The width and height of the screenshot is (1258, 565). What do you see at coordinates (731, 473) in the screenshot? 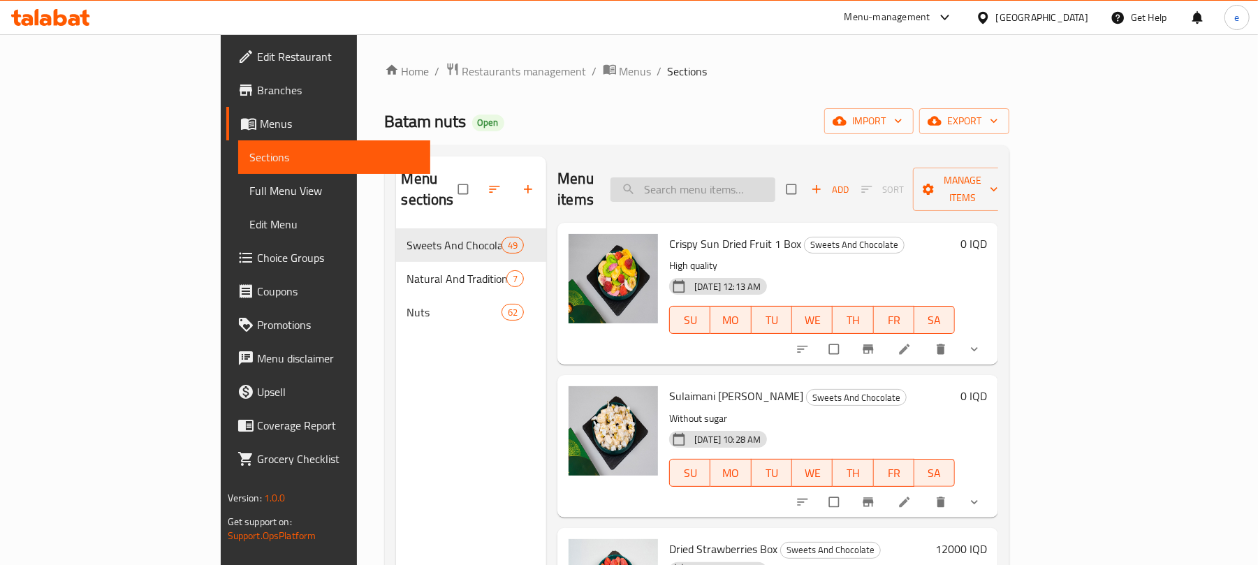
I see `span: MO` at bounding box center [731, 473].